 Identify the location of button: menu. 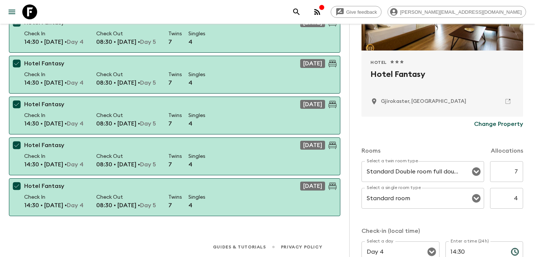
(12, 12).